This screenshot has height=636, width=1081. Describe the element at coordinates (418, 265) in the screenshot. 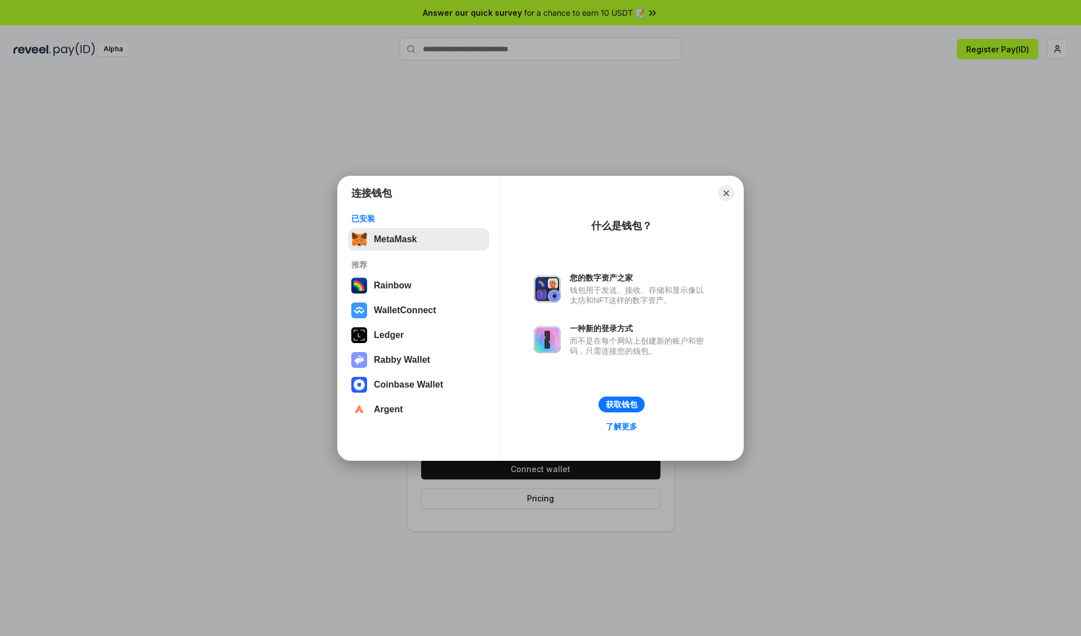

I see `div: 推荐` at that location.